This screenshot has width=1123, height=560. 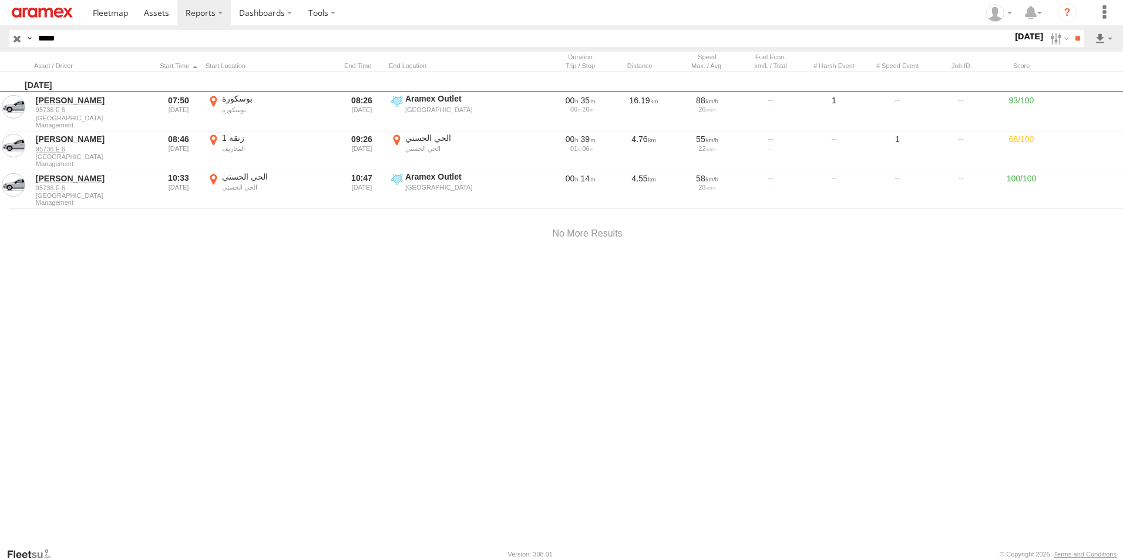 I want to click on div: [2152s] 19/09/2025 07:50 - 19/09/2025 08:26, so click(x=580, y=100).